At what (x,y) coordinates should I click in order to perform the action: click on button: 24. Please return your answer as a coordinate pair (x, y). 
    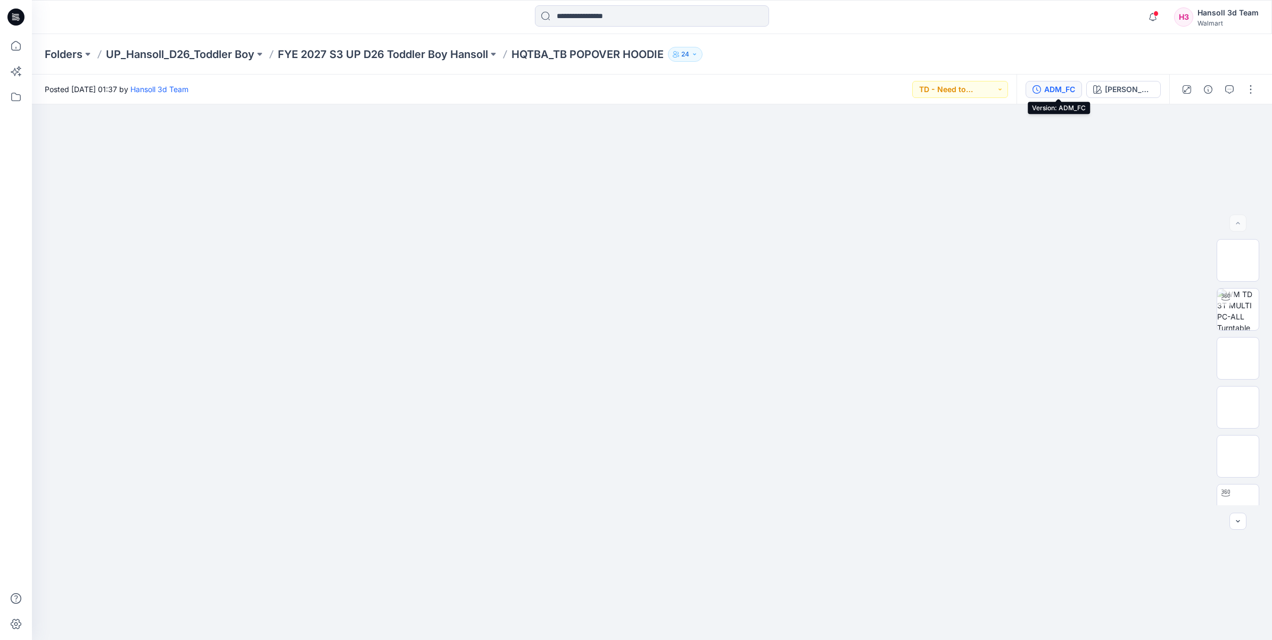
    Looking at the image, I should click on (685, 54).